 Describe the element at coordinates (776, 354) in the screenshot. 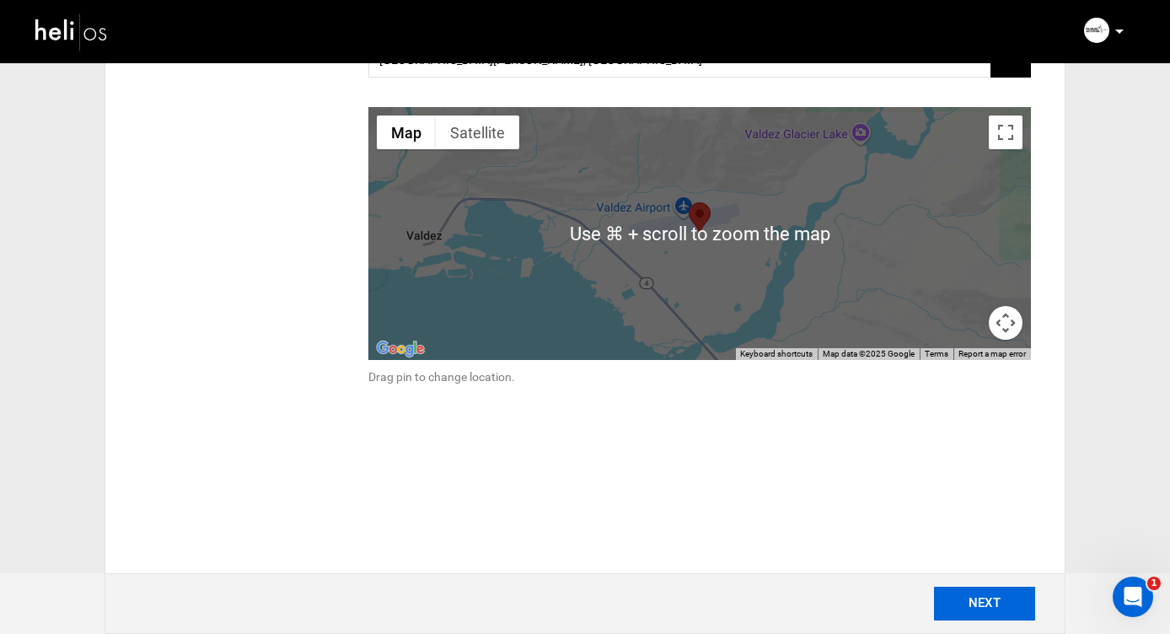

I see `button: Keyboard shortcuts` at that location.